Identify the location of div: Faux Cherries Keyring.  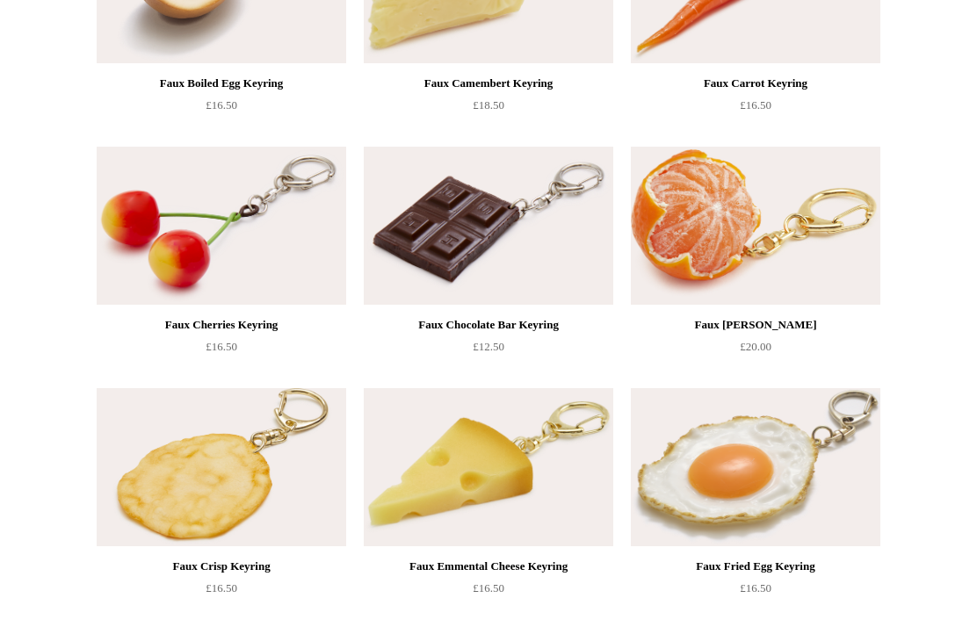
(221, 325).